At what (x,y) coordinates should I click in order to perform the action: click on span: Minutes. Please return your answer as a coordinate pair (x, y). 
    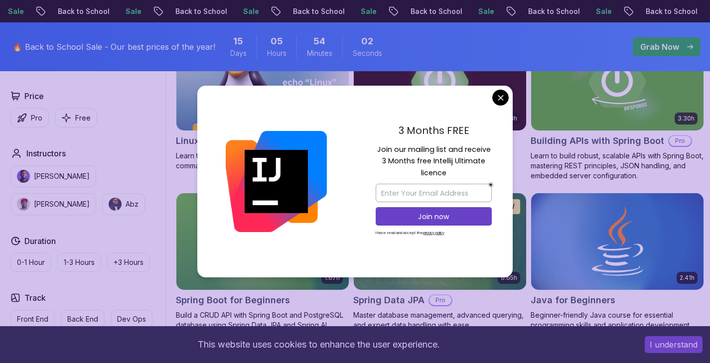
    Looking at the image, I should click on (319, 53).